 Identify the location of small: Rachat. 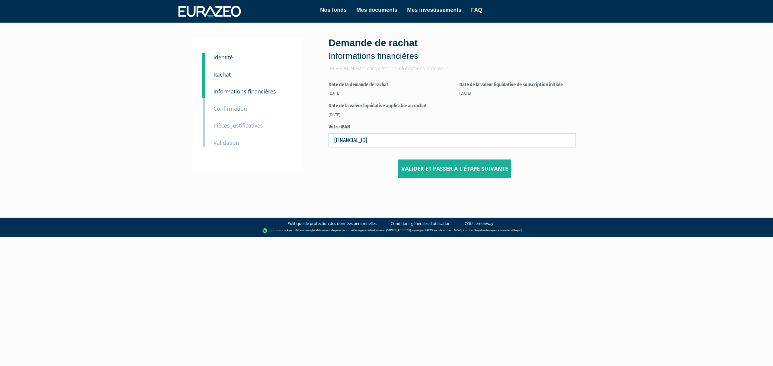
(222, 75).